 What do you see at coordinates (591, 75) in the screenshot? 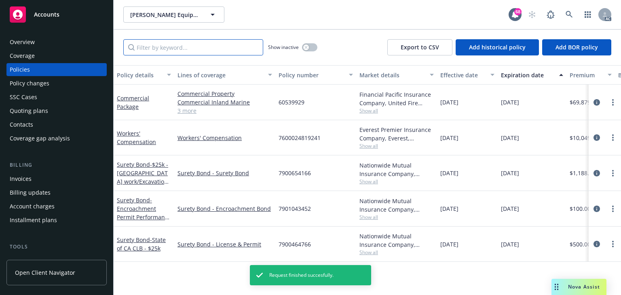
I see `button: Premium` at bounding box center [591, 75].